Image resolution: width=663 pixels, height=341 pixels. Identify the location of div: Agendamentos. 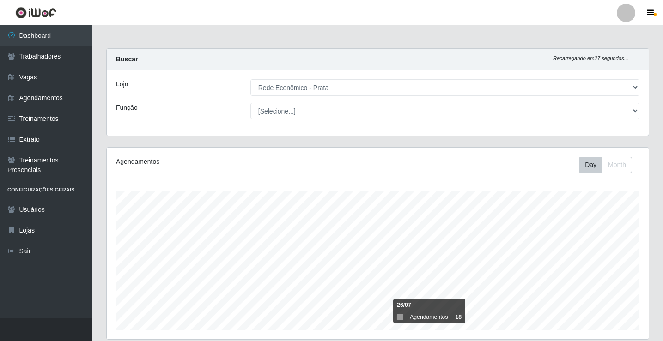
(221, 162).